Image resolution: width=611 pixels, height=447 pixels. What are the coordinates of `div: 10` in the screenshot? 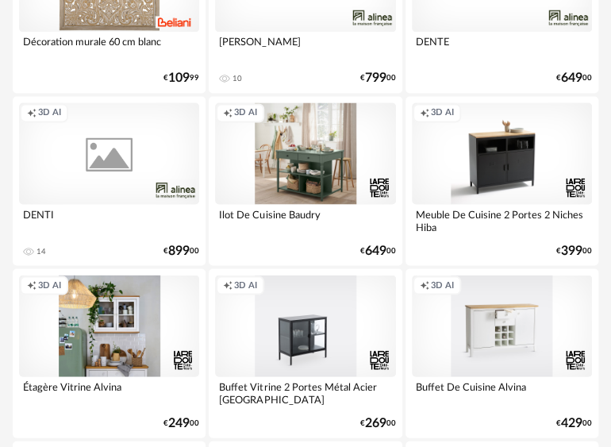 It's located at (237, 79).